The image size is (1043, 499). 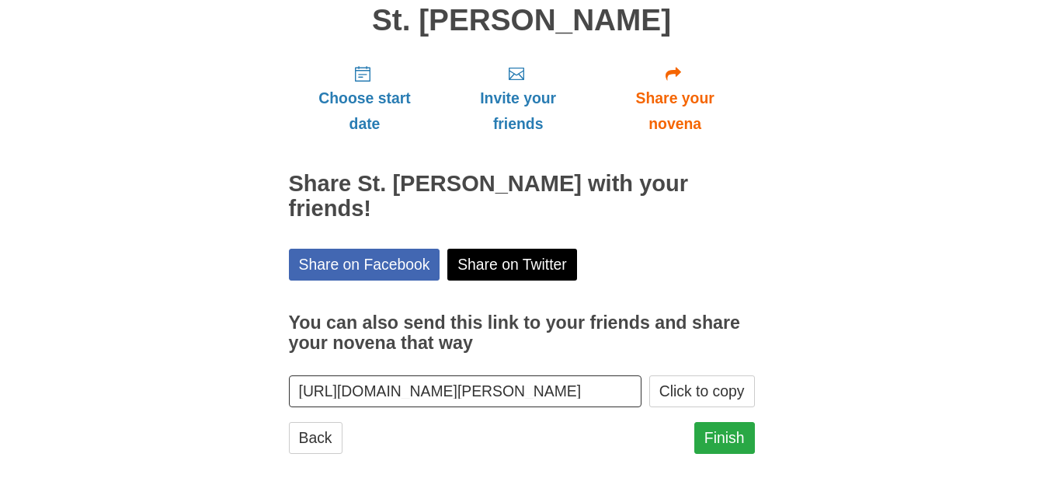 What do you see at coordinates (365, 98) in the screenshot?
I see `a: Choose start date` at bounding box center [365, 98].